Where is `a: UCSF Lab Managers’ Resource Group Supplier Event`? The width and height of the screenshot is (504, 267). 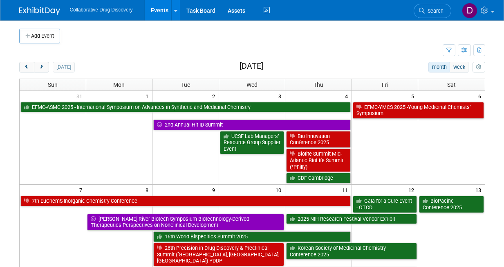 a: UCSF Lab Managers’ Resource Group Supplier Event is located at coordinates (252, 142).